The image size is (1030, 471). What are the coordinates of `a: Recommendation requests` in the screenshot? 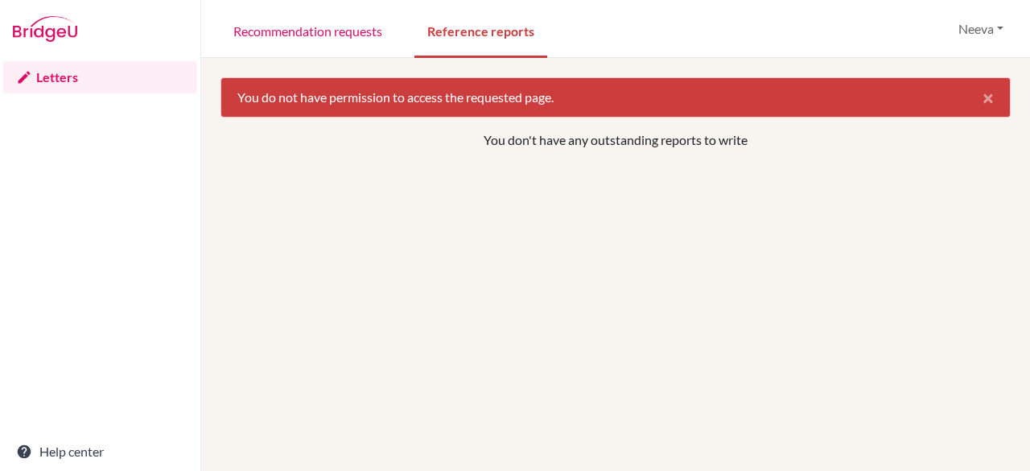 It's located at (307, 30).